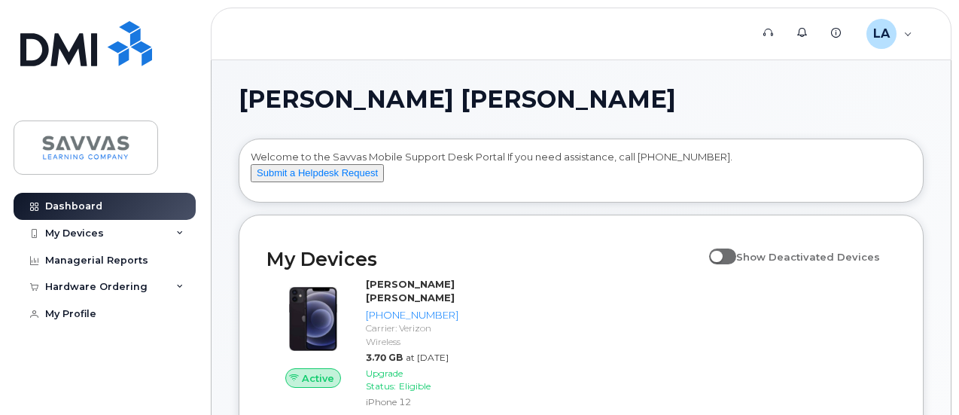 This screenshot has width=959, height=415. I want to click on span: 3.70 GB, so click(384, 357).